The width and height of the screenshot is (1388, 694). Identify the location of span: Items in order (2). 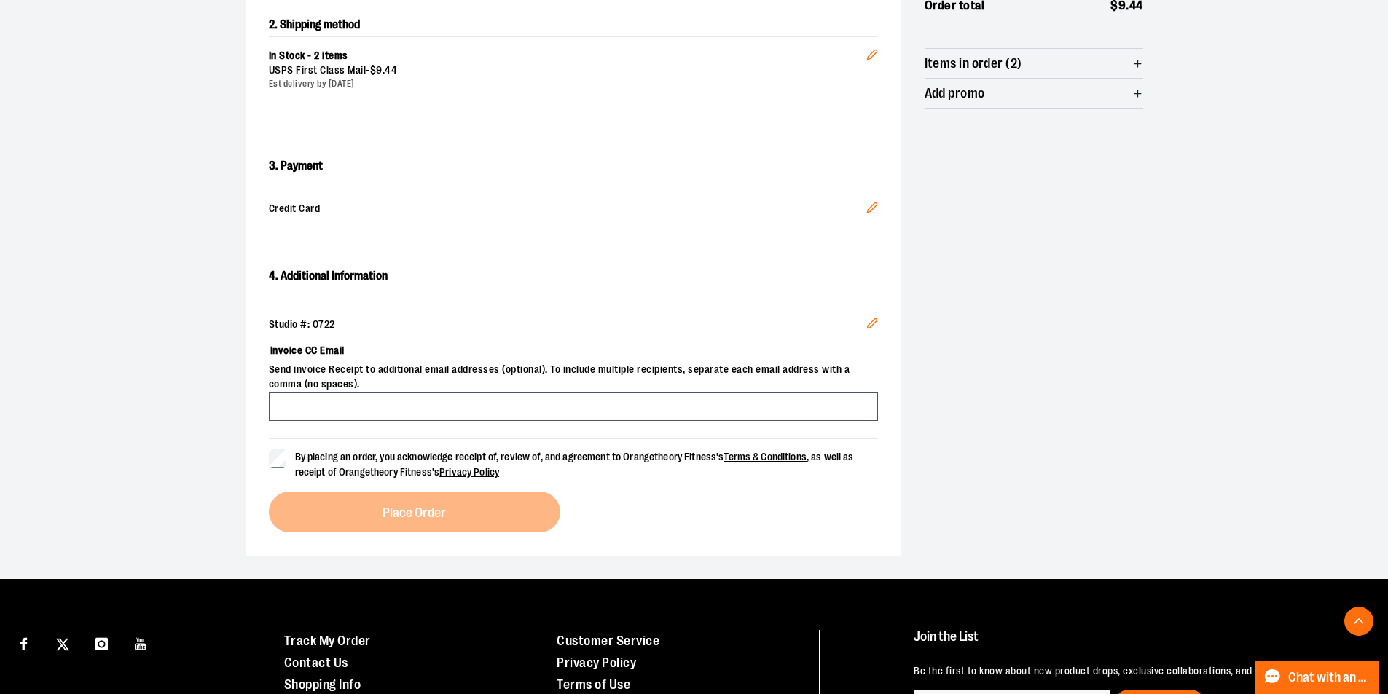
(973, 63).